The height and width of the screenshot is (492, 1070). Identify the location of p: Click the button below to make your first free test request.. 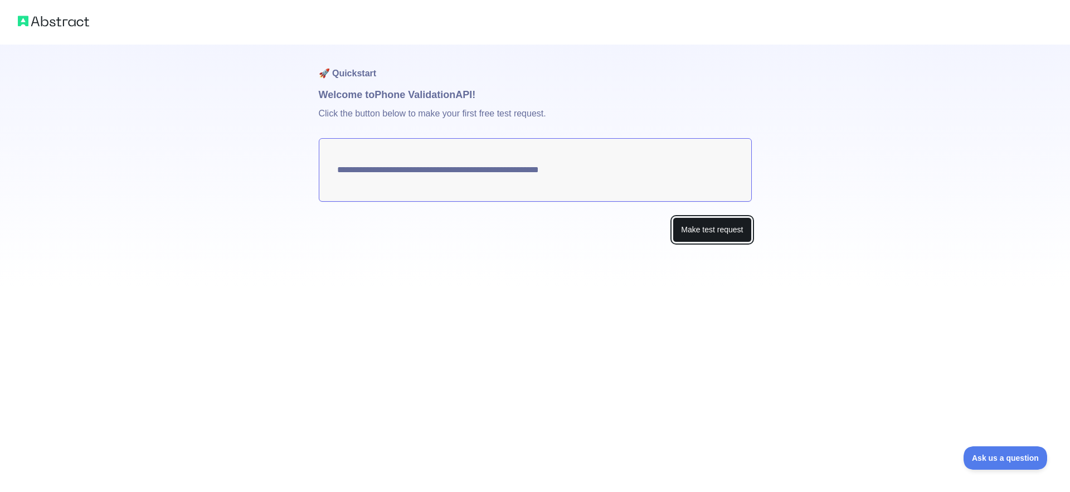
(535, 120).